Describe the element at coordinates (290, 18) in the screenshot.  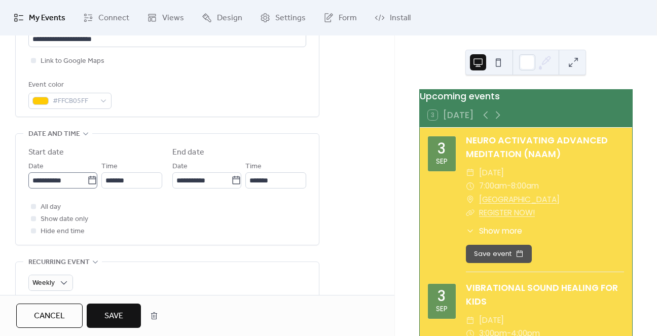
I see `span: Settings` at that location.